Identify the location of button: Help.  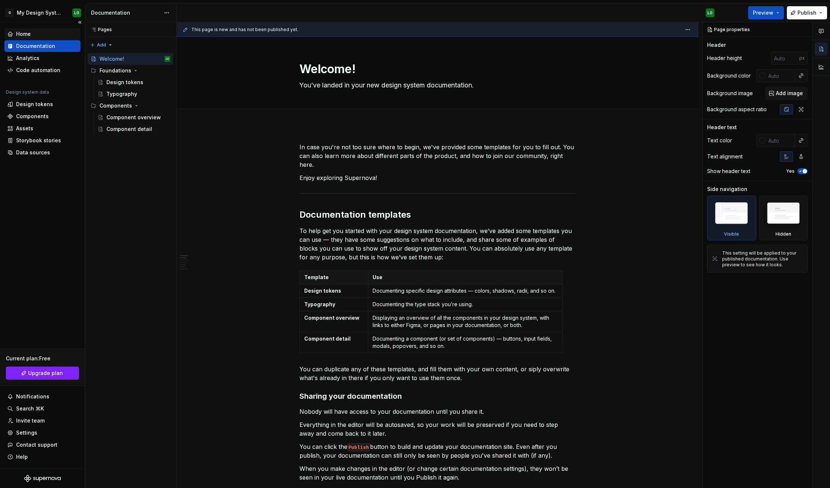
(42, 457).